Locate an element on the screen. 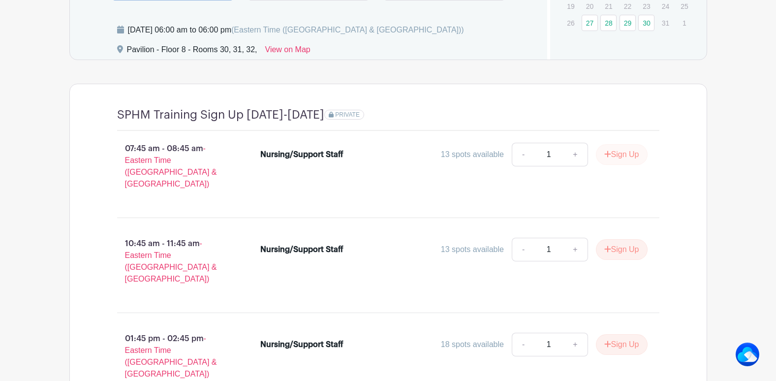 The height and width of the screenshot is (381, 776). a: 27 is located at coordinates (590, 23).